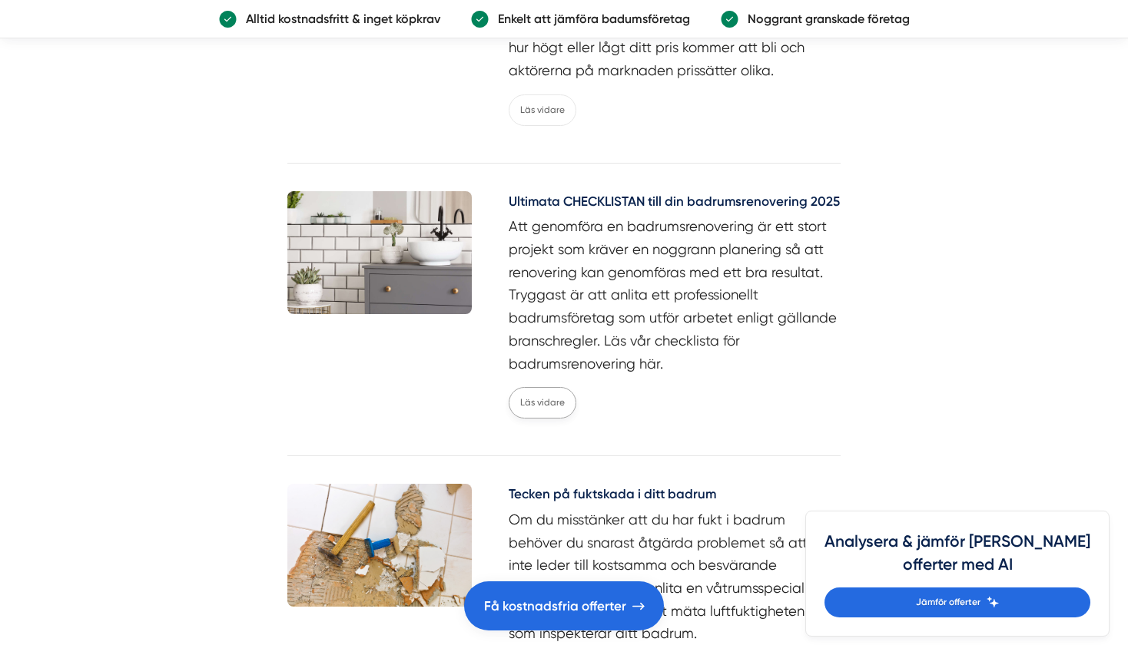 This screenshot has height=655, width=1128. What do you see at coordinates (564, 606) in the screenshot?
I see `a: Få kostnadsfria offerter` at bounding box center [564, 606].